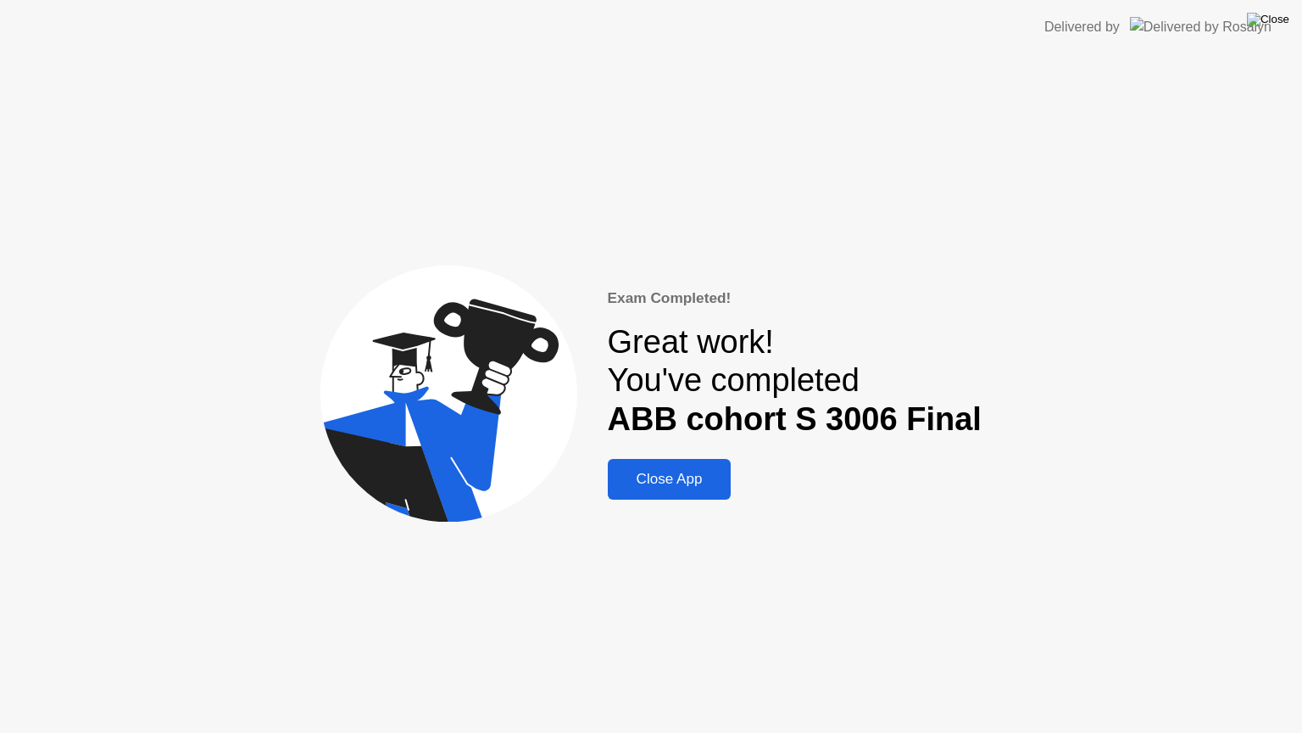 The image size is (1302, 733). Describe the element at coordinates (794, 381) in the screenshot. I see `div: Great work! You've completed` at that location.